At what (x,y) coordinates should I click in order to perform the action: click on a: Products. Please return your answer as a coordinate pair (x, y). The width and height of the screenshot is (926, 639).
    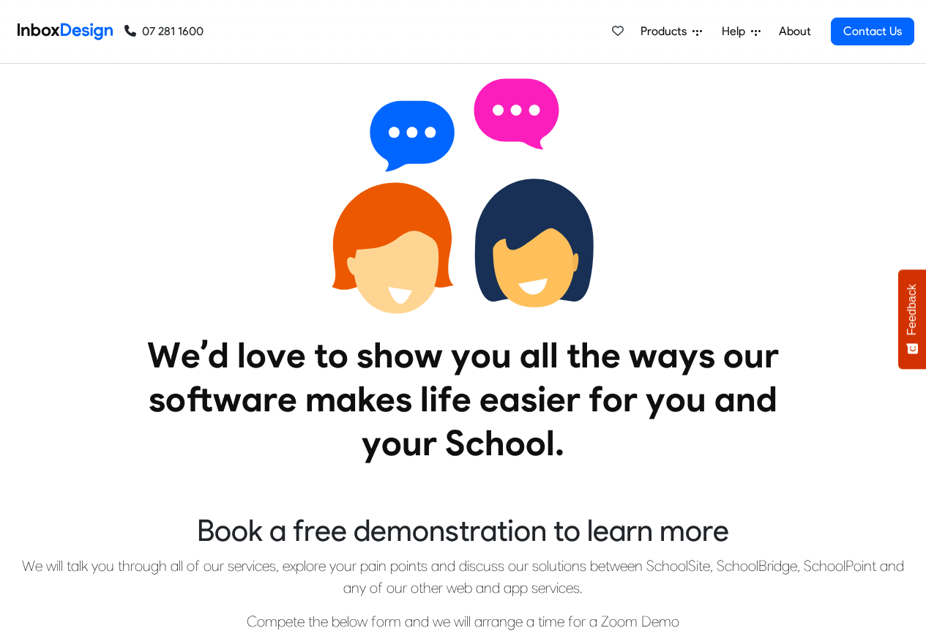
    Looking at the image, I should click on (671, 31).